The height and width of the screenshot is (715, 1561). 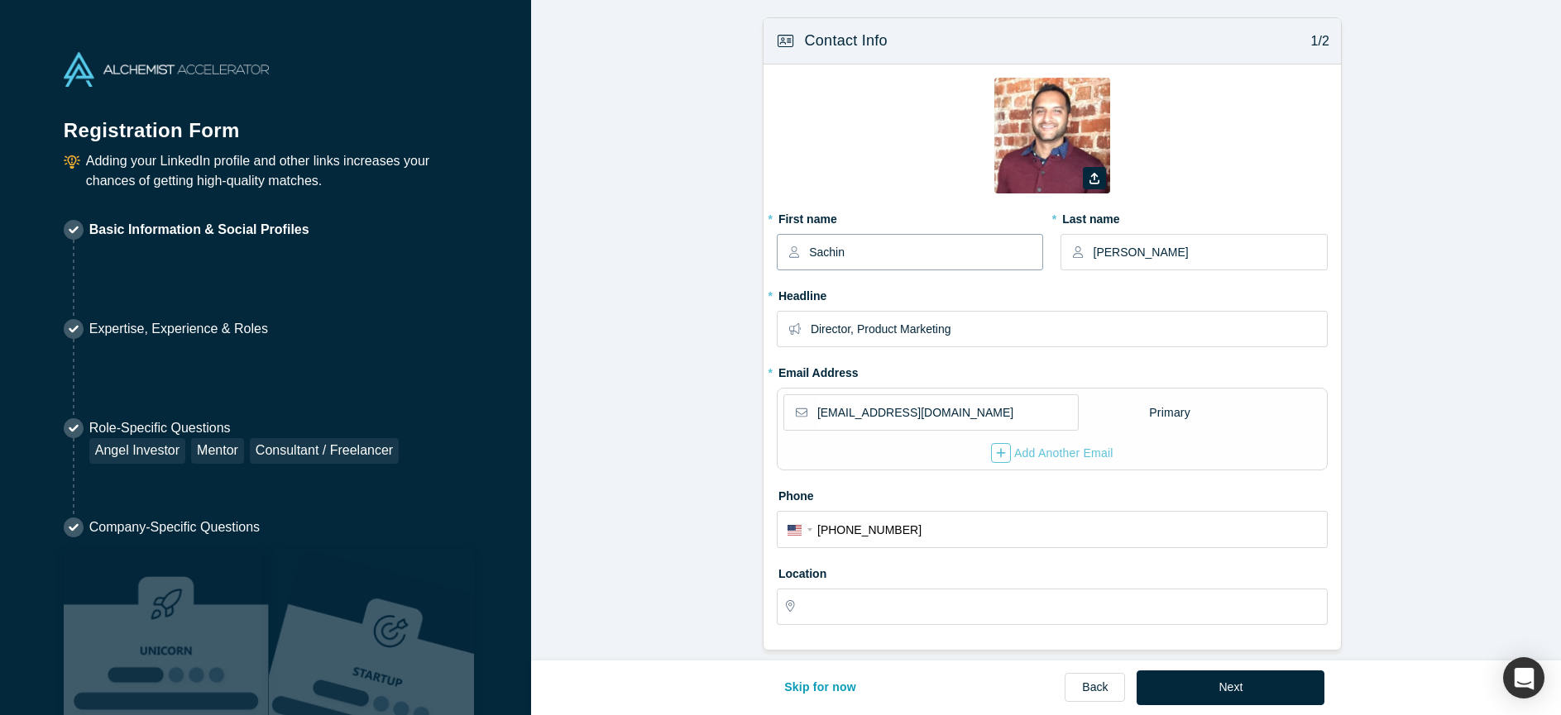 What do you see at coordinates (1052, 494) in the screenshot?
I see `label: Phone` at bounding box center [1052, 494].